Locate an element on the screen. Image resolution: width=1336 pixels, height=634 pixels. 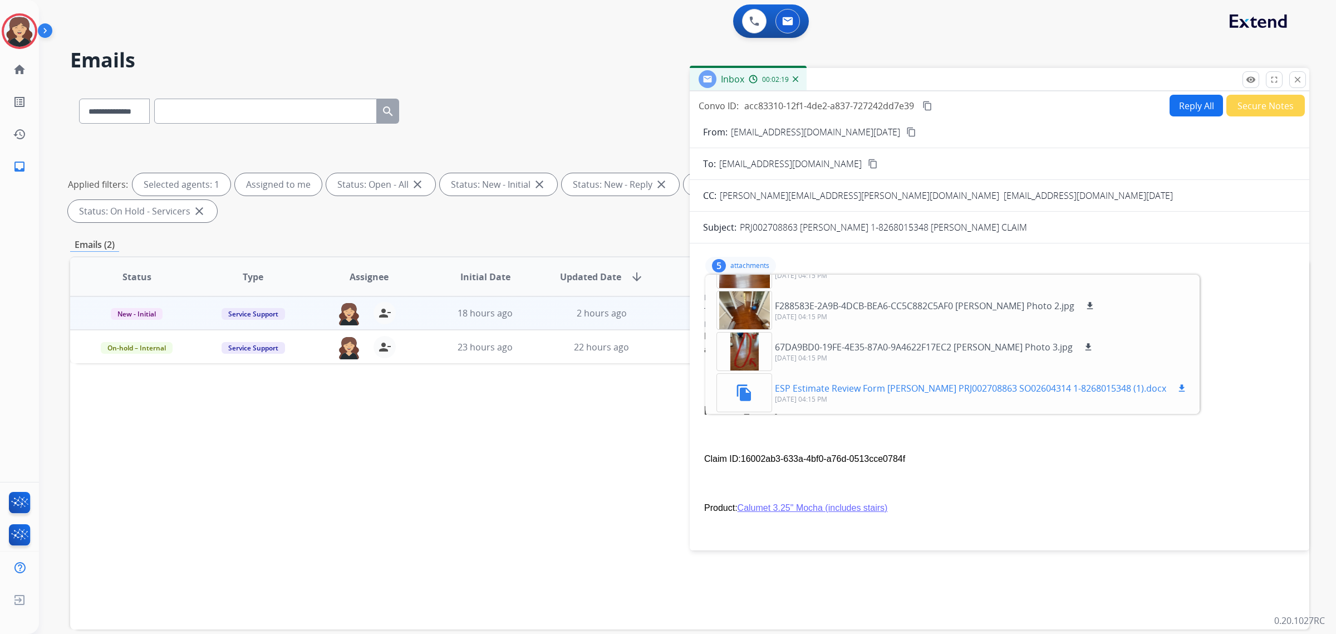
mat-icon: fullscreen is located at coordinates (1274, 80).